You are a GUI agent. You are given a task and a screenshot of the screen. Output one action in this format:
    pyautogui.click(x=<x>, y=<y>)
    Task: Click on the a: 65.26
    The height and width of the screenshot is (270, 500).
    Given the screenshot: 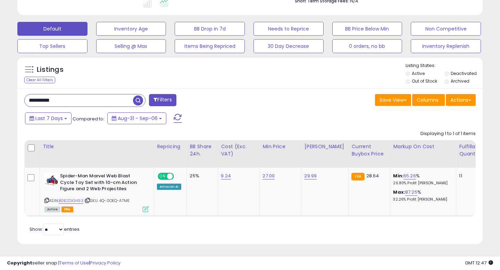 What is the action you would take?
    pyautogui.click(x=410, y=176)
    